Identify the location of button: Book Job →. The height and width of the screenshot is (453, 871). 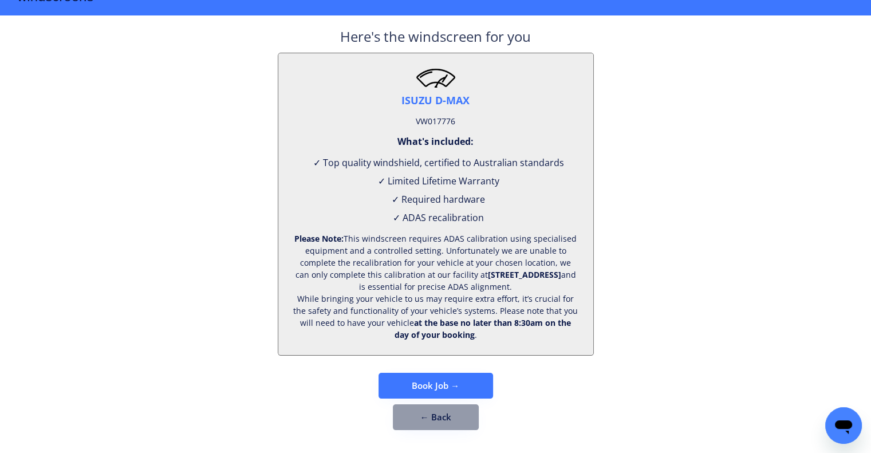
(436, 385).